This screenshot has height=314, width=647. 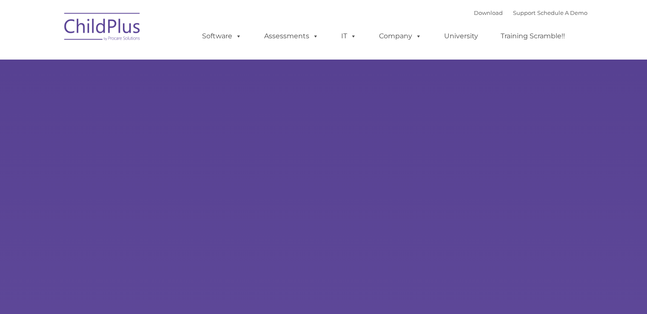 I want to click on a: Assessments, so click(x=291, y=36).